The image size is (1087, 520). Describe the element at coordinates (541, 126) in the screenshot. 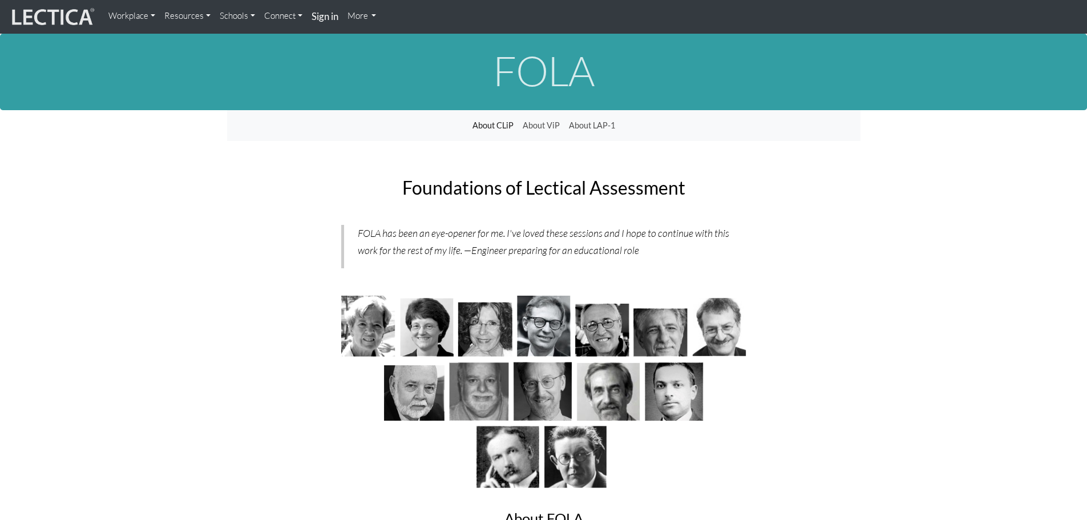

I see `a: About ViP` at that location.